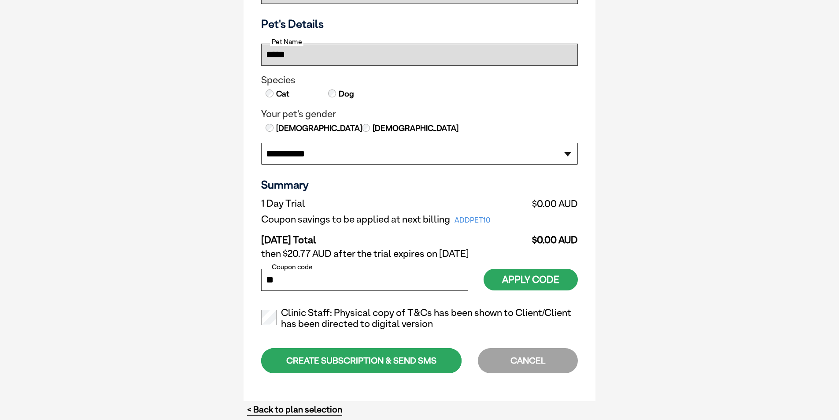 The image size is (839, 420). What do you see at coordinates (269, 317) in the screenshot?
I see `input: Clinic Staff: Physical copy of T&Cs has been shown to Client/Client has been directed to digital ...` at bounding box center [269, 317].